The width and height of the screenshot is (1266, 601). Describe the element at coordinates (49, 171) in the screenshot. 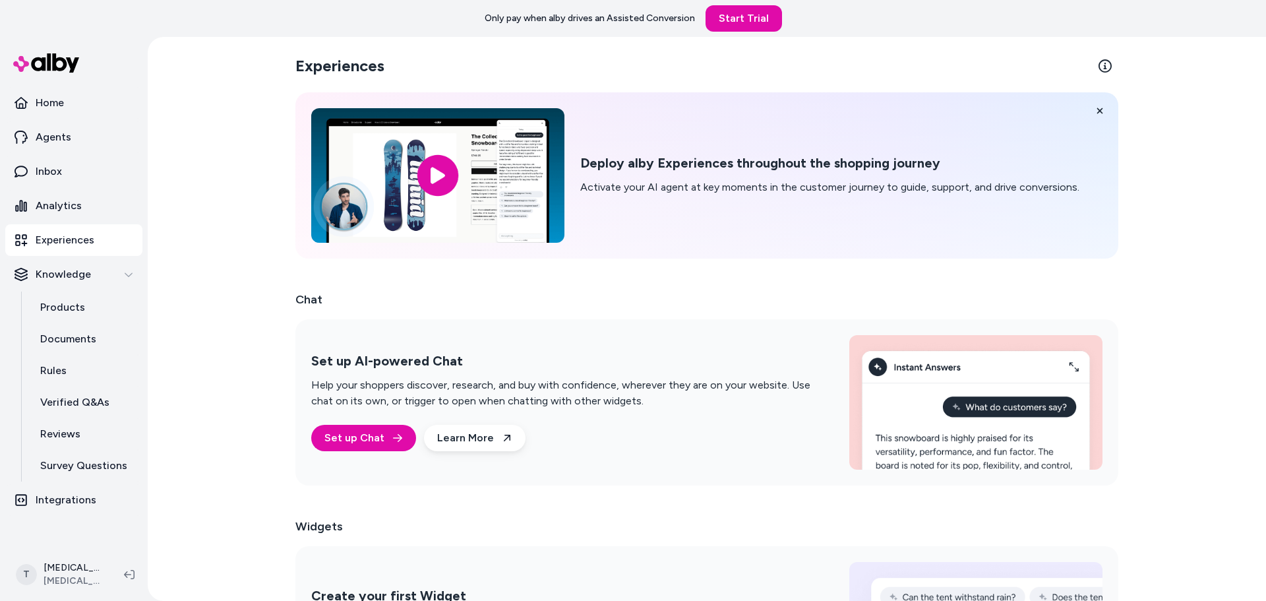

I see `p: Inbox` at that location.